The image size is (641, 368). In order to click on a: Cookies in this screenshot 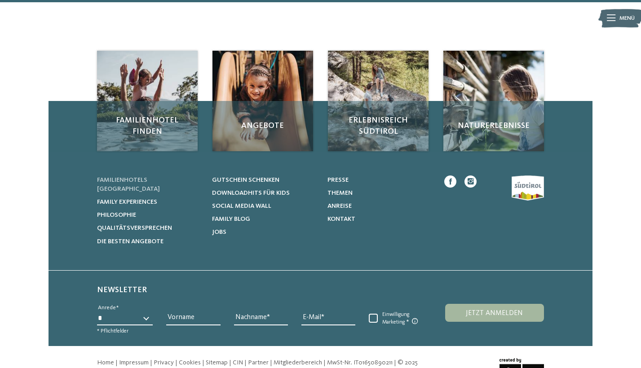, I will do `click(190, 363)`.